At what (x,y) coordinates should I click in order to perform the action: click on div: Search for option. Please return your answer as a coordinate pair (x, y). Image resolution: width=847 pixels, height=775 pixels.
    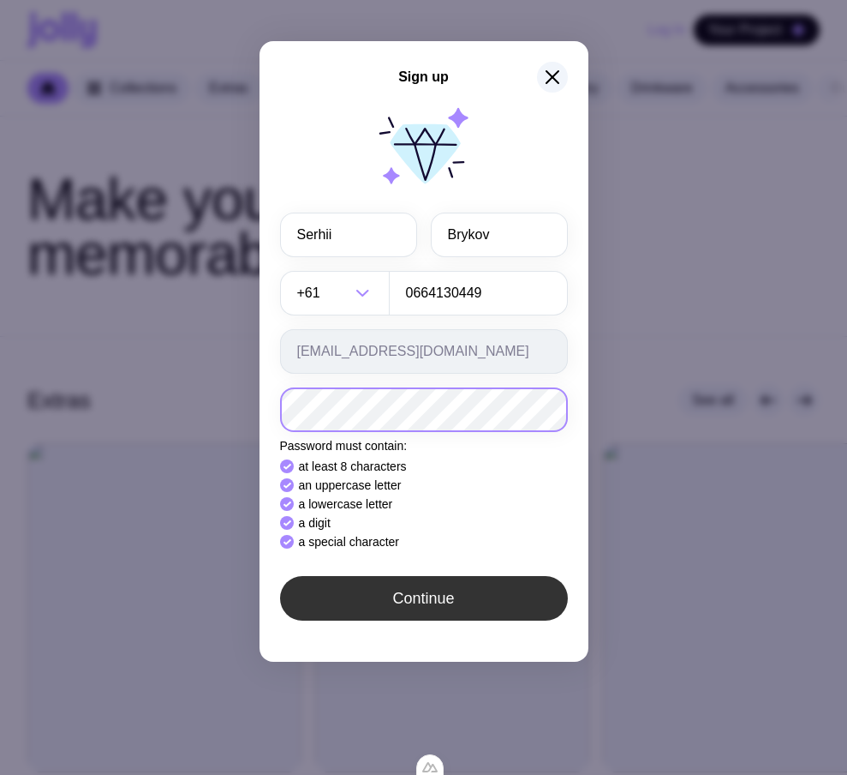
    Looking at the image, I should click on (335, 293).